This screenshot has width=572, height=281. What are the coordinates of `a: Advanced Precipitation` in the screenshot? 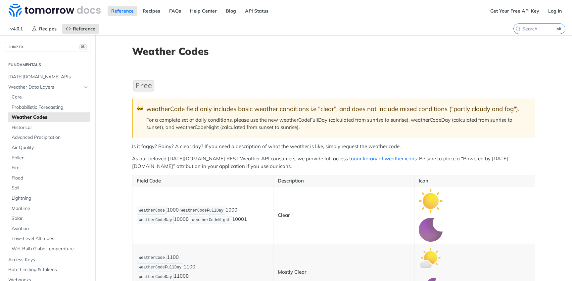 It's located at (49, 138).